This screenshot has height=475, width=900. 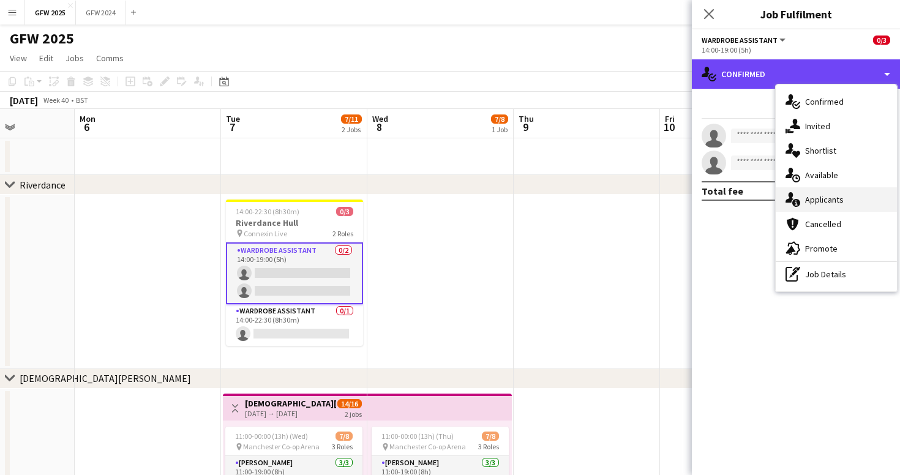 What do you see at coordinates (353, 413) in the screenshot?
I see `div: 2 jobs` at bounding box center [353, 413].